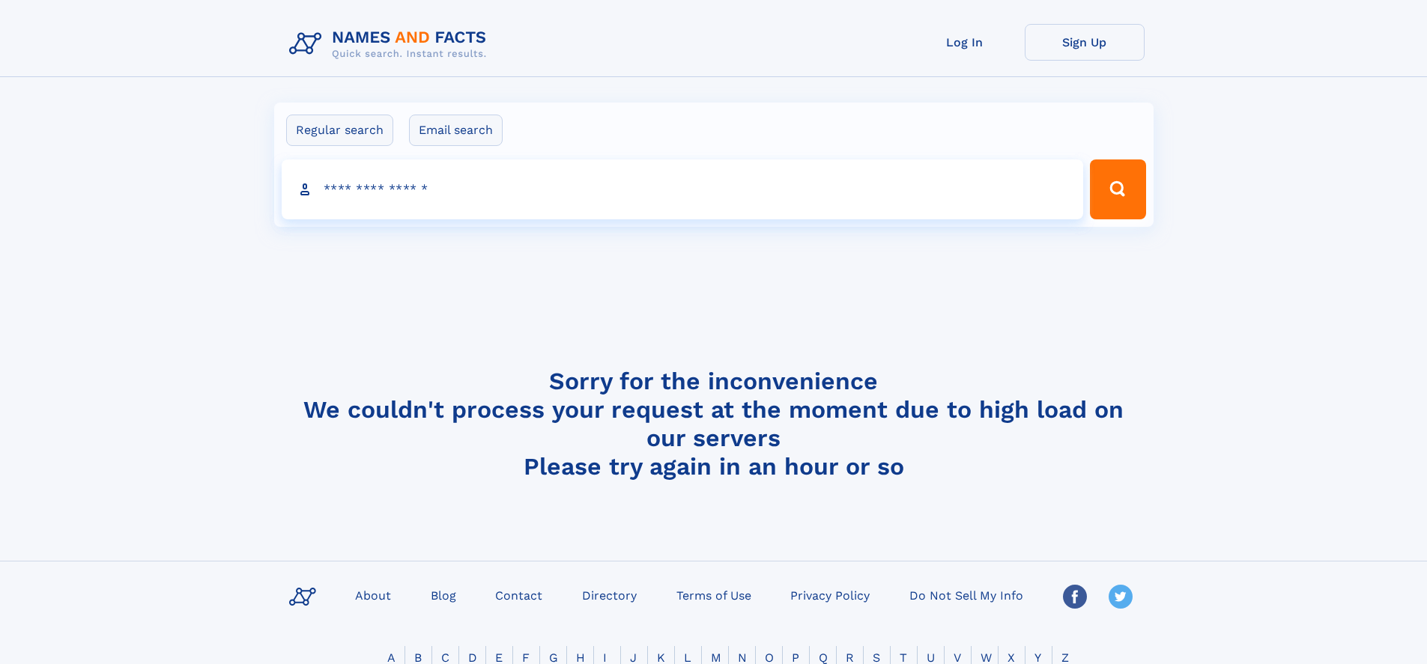 Image resolution: width=1427 pixels, height=664 pixels. What do you see at coordinates (609, 595) in the screenshot?
I see `a: Directory` at bounding box center [609, 595].